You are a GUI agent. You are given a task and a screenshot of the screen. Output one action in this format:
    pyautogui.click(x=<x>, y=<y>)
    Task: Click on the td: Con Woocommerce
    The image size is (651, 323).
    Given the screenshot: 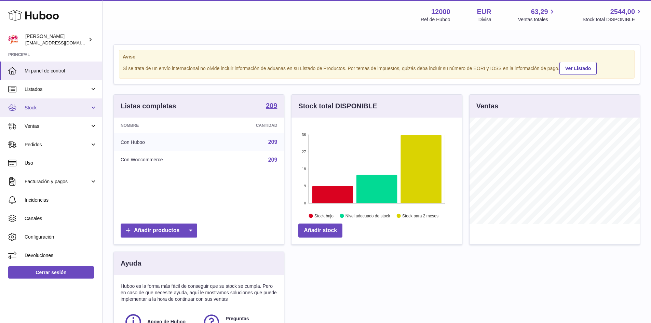 What is the action you would take?
    pyautogui.click(x=166, y=160)
    